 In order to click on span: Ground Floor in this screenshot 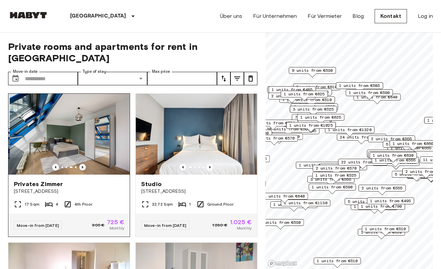, I will do `click(220, 204)`.